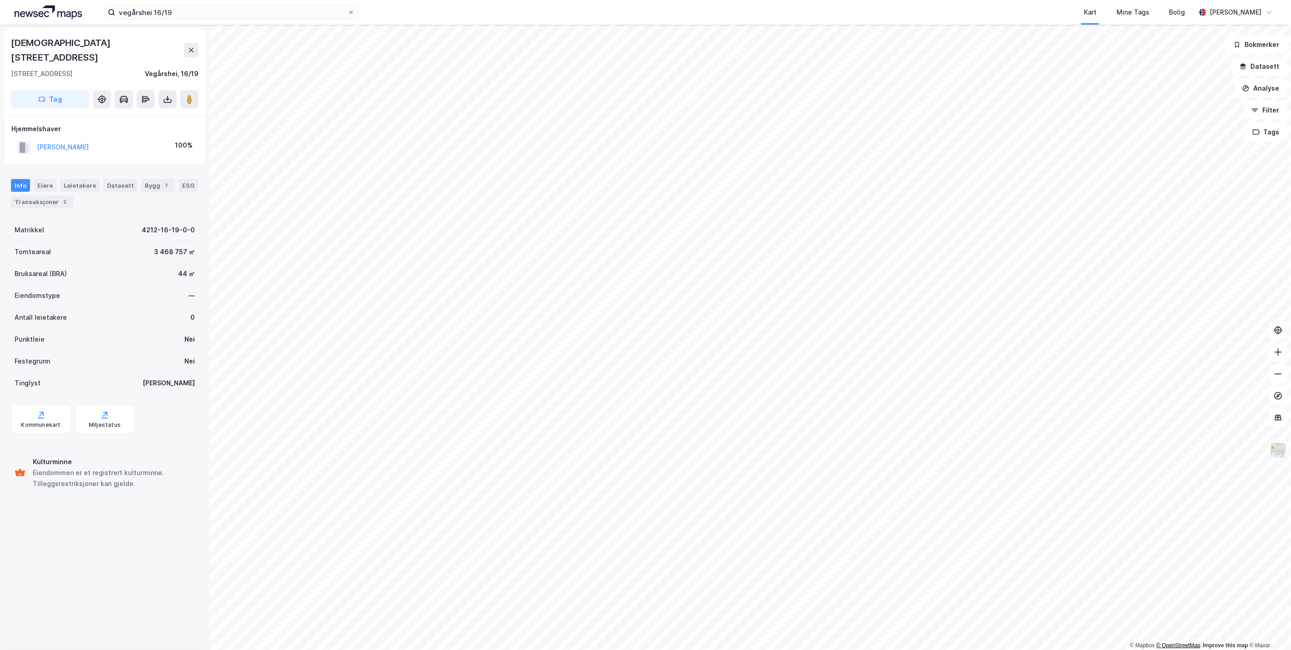 The image size is (1291, 650). What do you see at coordinates (41, 317) in the screenshot?
I see `div: Antall leietakere` at bounding box center [41, 317].